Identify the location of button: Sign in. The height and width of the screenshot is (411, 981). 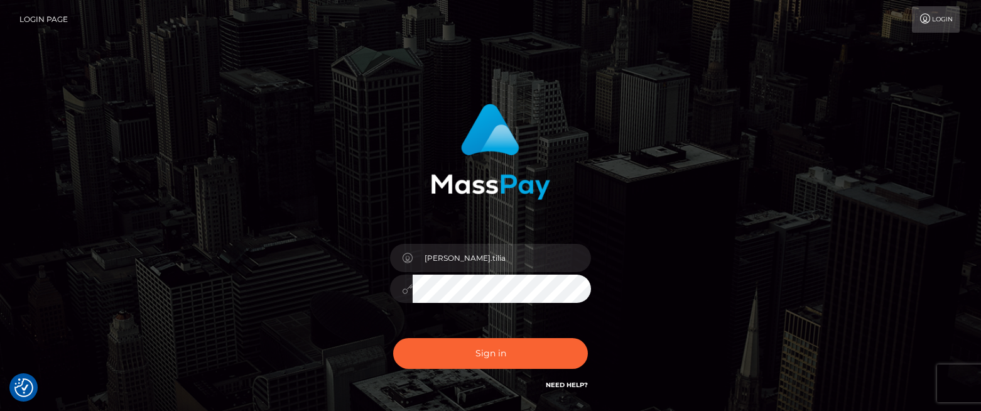
(490, 353).